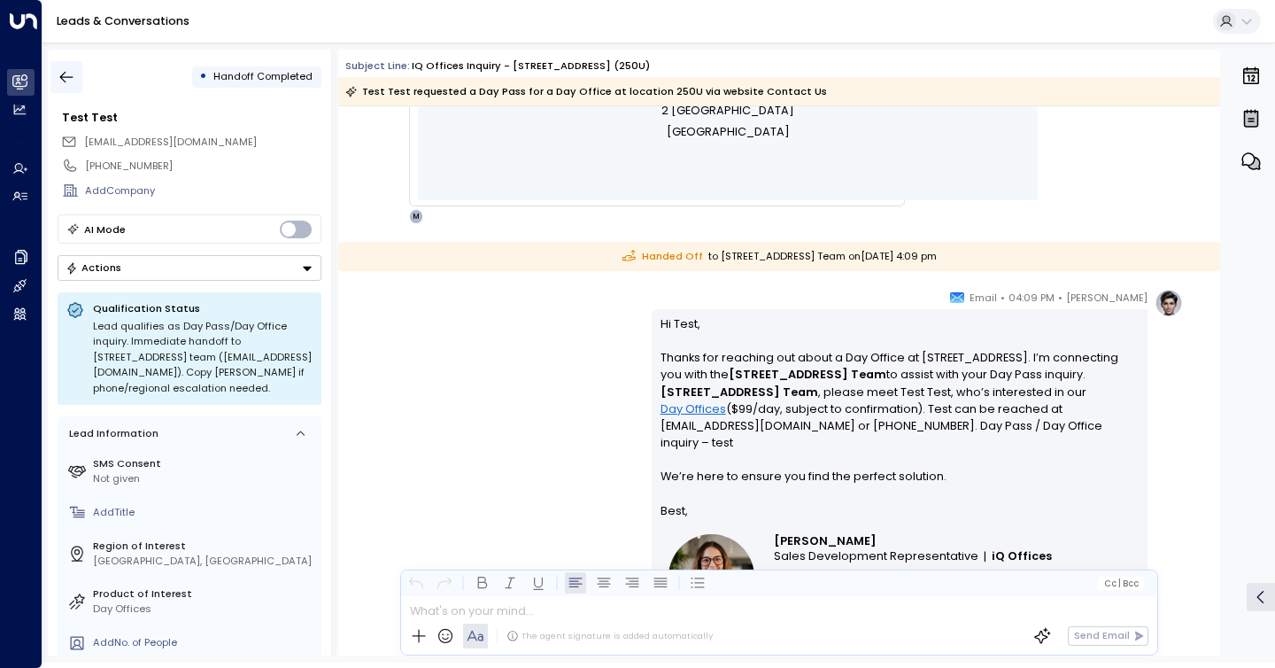  What do you see at coordinates (1169, 303) in the screenshot?
I see `img: profile-logo.png` at bounding box center [1169, 303].